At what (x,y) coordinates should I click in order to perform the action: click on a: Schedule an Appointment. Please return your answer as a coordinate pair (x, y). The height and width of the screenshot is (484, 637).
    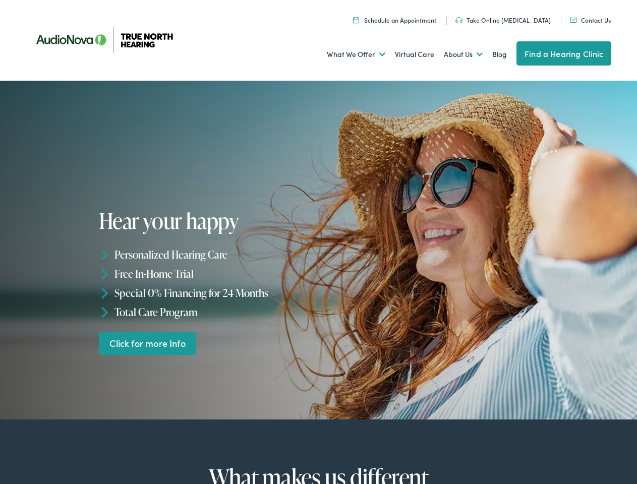
    Looking at the image, I should click on (395, 20).